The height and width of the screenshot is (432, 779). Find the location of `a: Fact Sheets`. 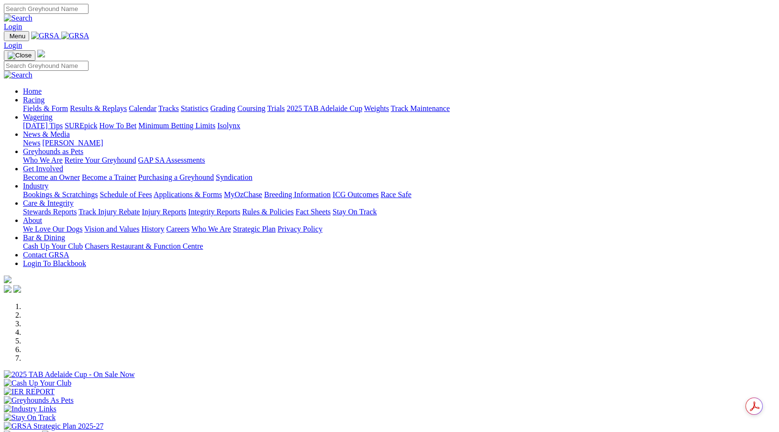

a: Fact Sheets is located at coordinates (313, 211).